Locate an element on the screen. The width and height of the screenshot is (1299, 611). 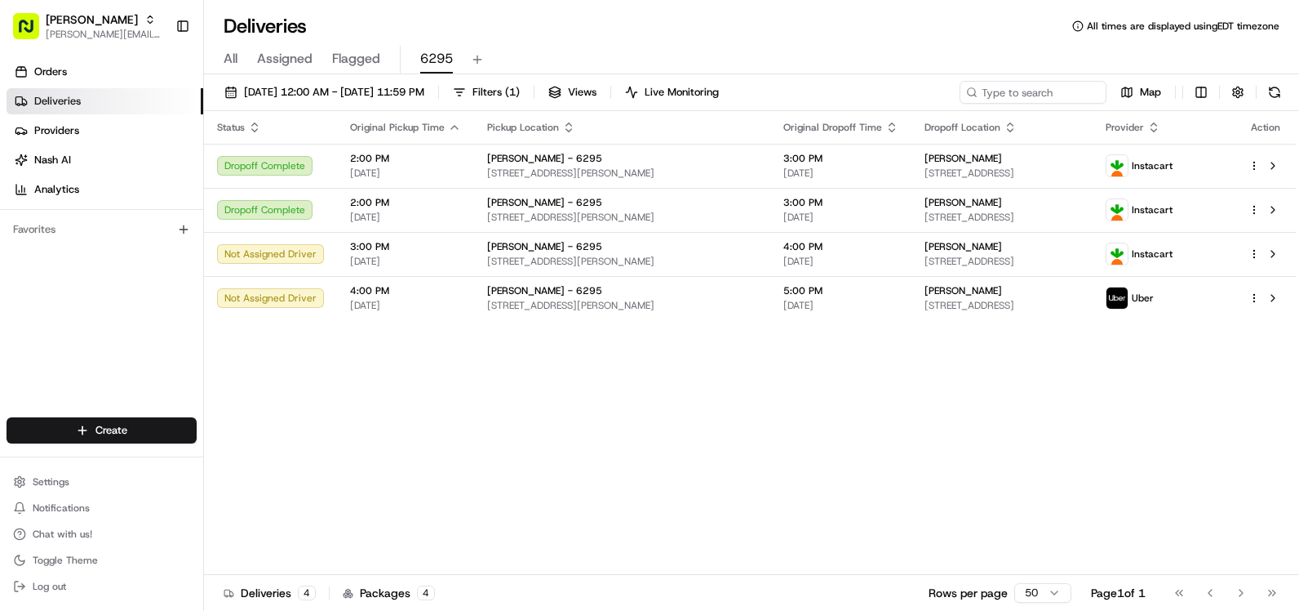
div: Packages is located at coordinates (389, 593).